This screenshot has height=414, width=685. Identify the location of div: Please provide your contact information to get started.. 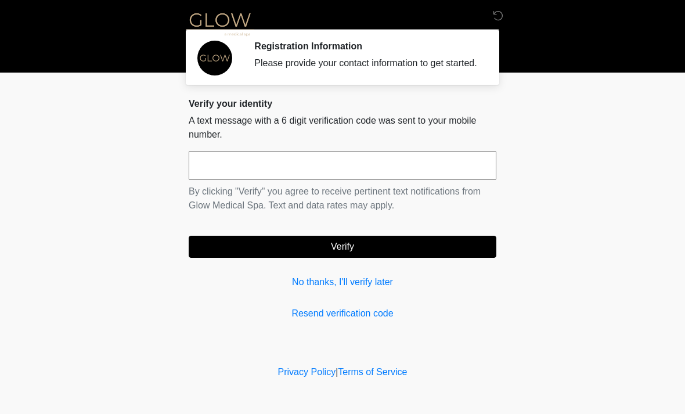
(366, 63).